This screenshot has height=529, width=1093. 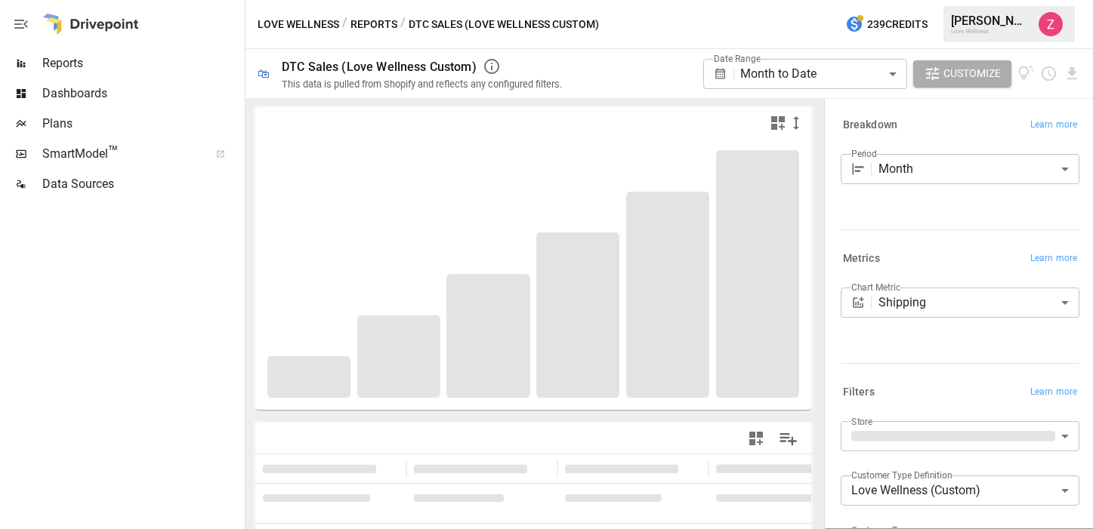 What do you see at coordinates (861, 259) in the screenshot?
I see `h6: Metrics` at bounding box center [861, 259].